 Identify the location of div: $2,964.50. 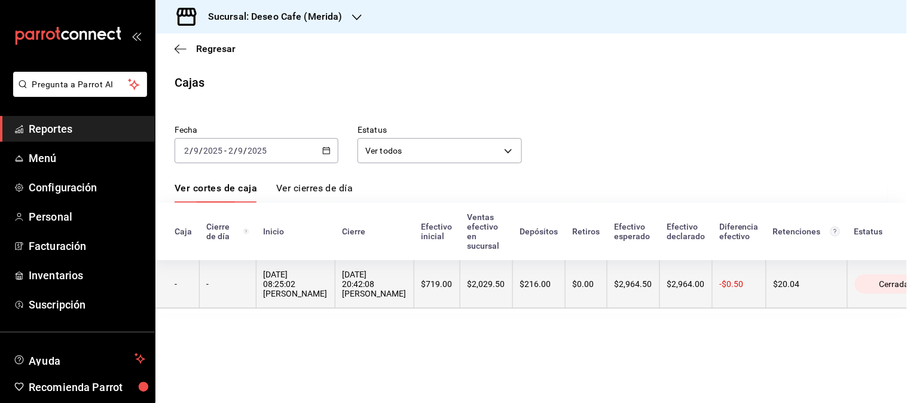
(633, 284).